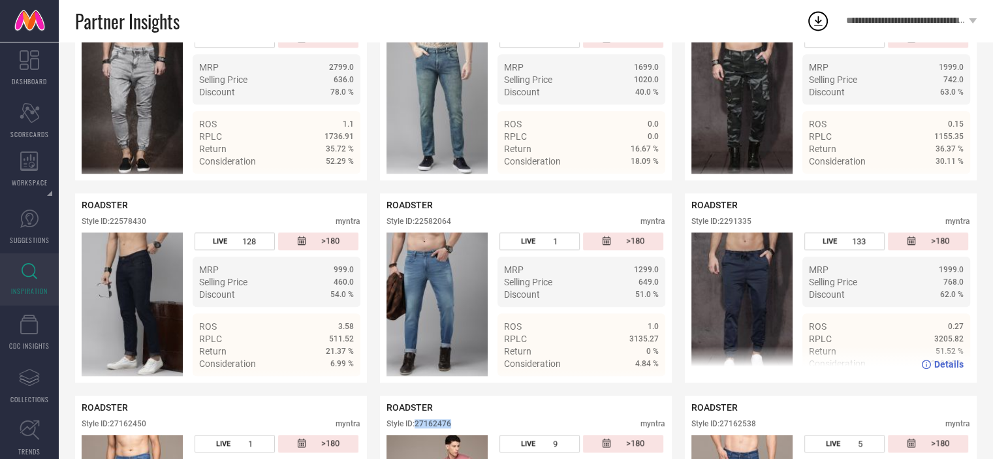 Image resolution: width=993 pixels, height=459 pixels. What do you see at coordinates (653, 326) in the screenshot?
I see `span: 1.0` at bounding box center [653, 326].